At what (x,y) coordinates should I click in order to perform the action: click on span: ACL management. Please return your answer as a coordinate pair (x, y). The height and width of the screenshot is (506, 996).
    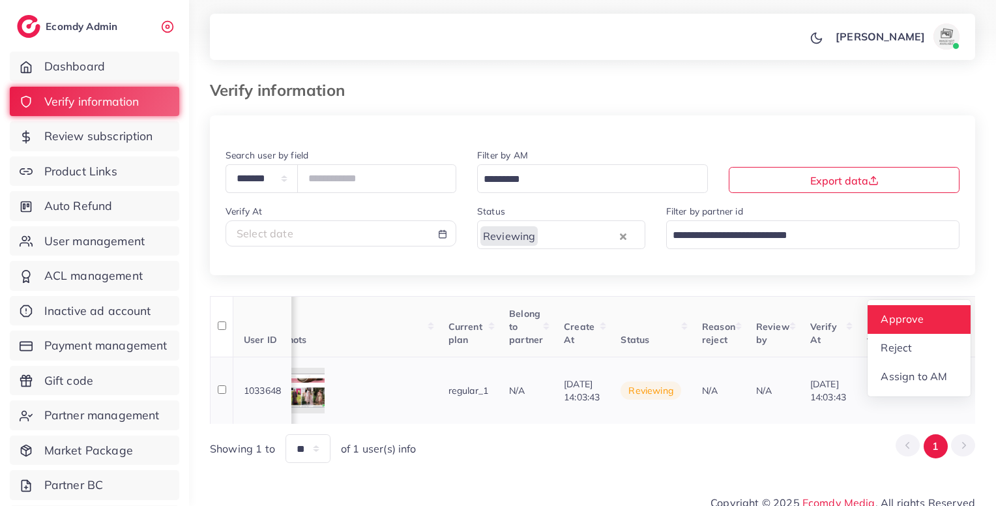
    Looking at the image, I should click on (93, 276).